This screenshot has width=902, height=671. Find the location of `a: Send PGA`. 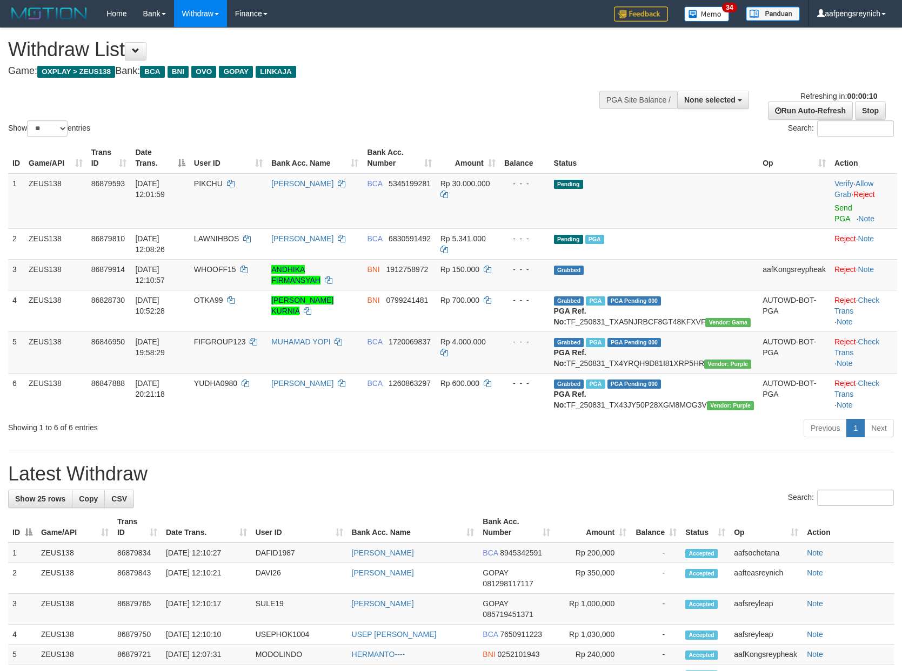

a: Send PGA is located at coordinates (843, 213).